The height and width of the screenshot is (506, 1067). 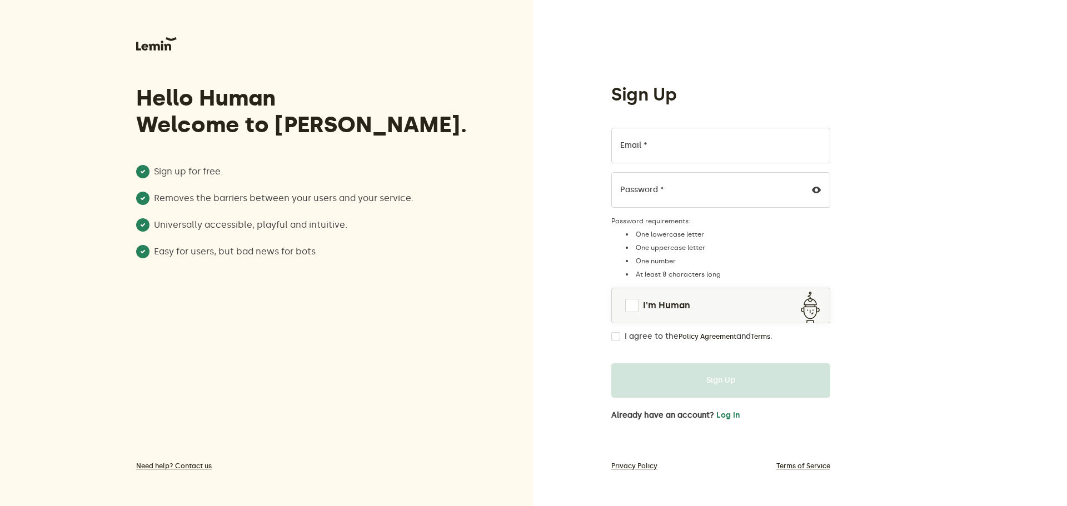 I want to click on li: One number, so click(x=726, y=261).